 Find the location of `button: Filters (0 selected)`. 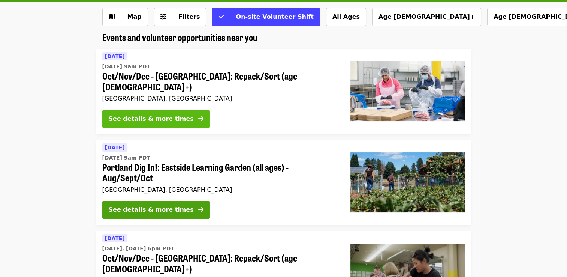

button: Filters (0 selected) is located at coordinates (180, 17).